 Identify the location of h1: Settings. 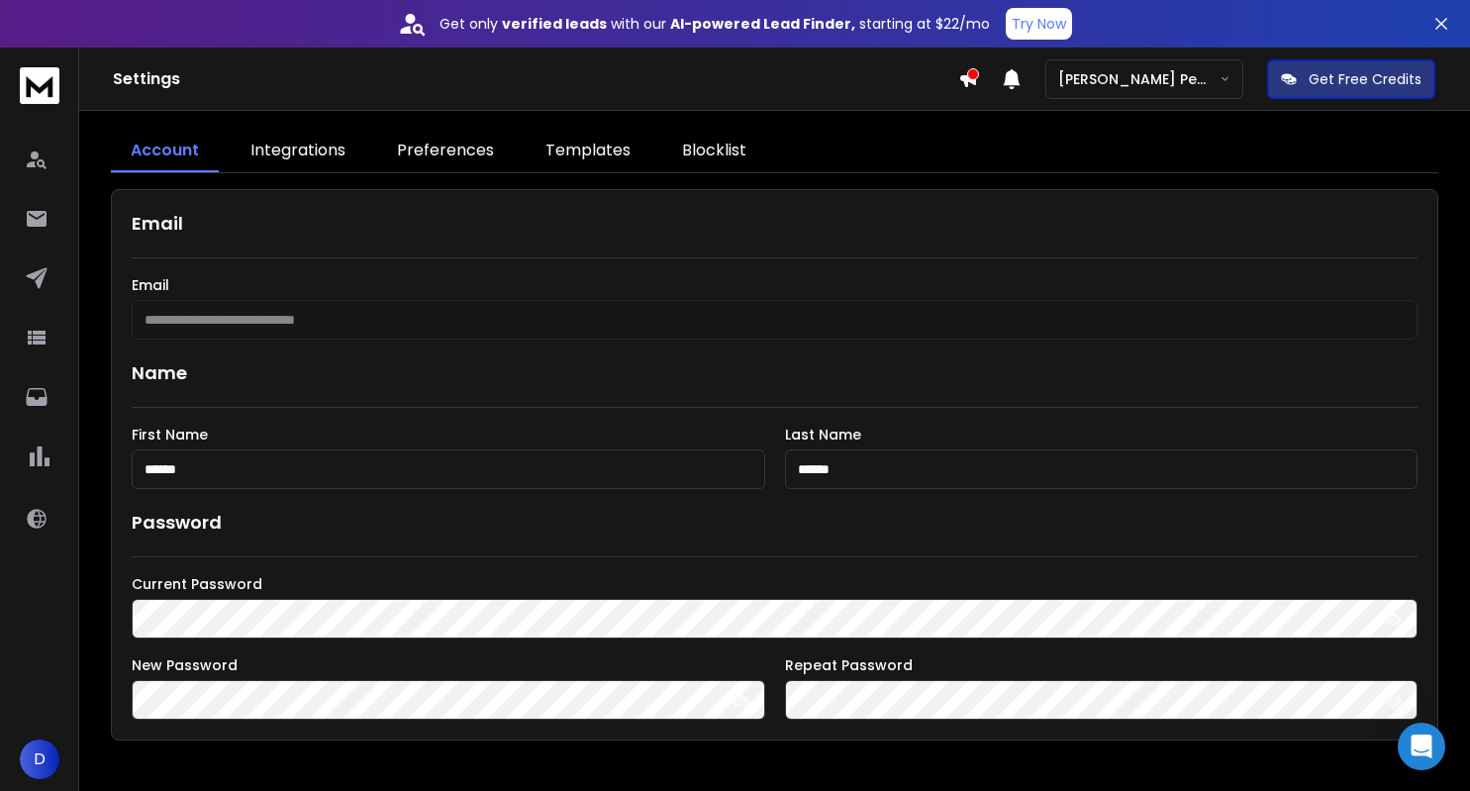
(536, 79).